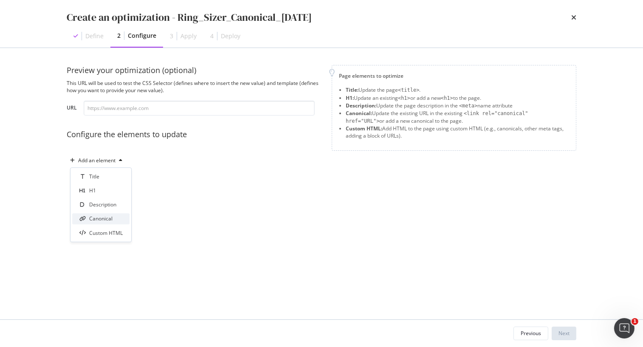 This screenshot has width=643, height=347. What do you see at coordinates (199, 108) in the screenshot?
I see `input: https://www.example.com` at bounding box center [199, 108].